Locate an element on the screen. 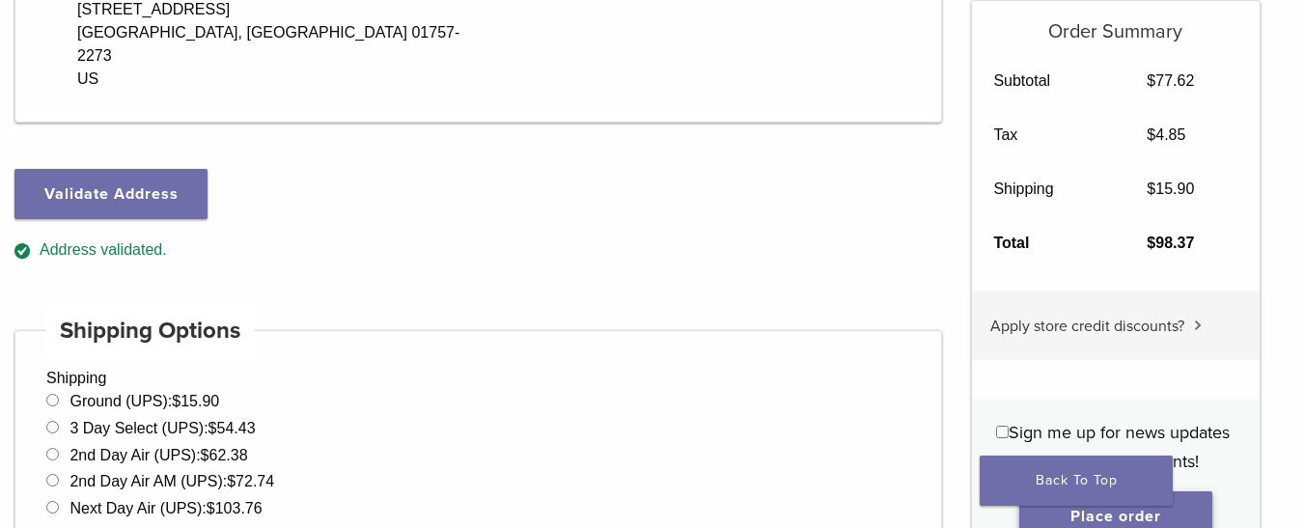 This screenshot has height=528, width=1304. th: Total is located at coordinates (1048, 243).